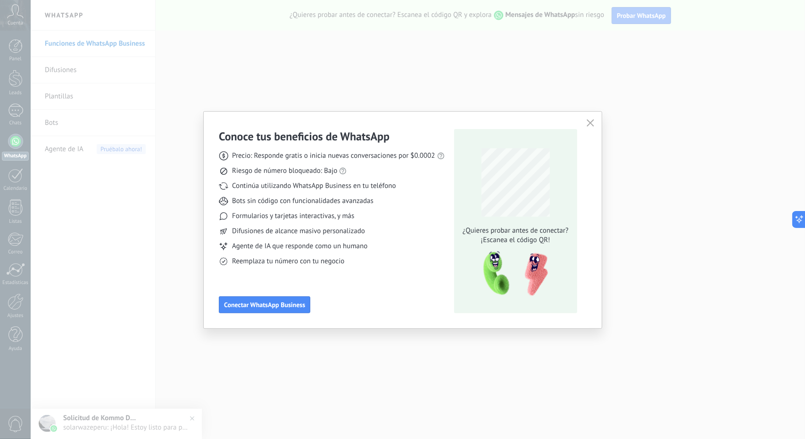 The height and width of the screenshot is (439, 805). I want to click on button: Conectar WhatsApp Business, so click(265, 305).